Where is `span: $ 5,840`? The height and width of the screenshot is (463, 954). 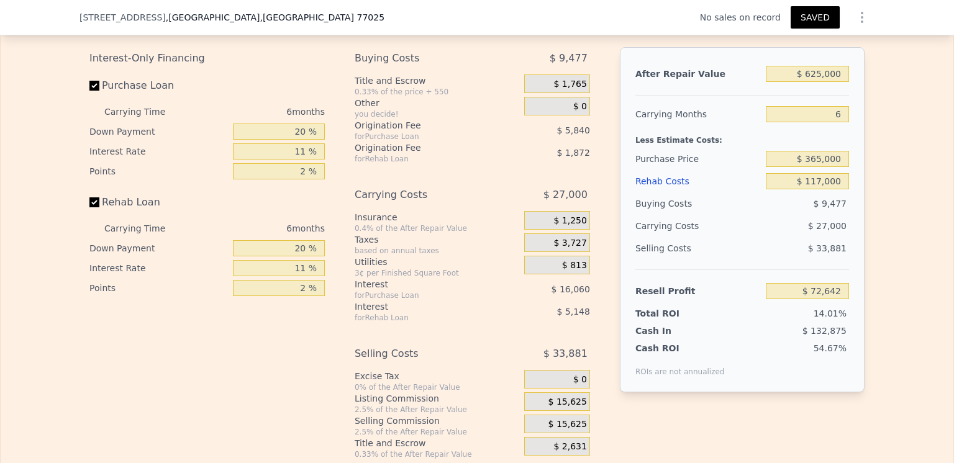
span: $ 5,840 is located at coordinates (572, 130).